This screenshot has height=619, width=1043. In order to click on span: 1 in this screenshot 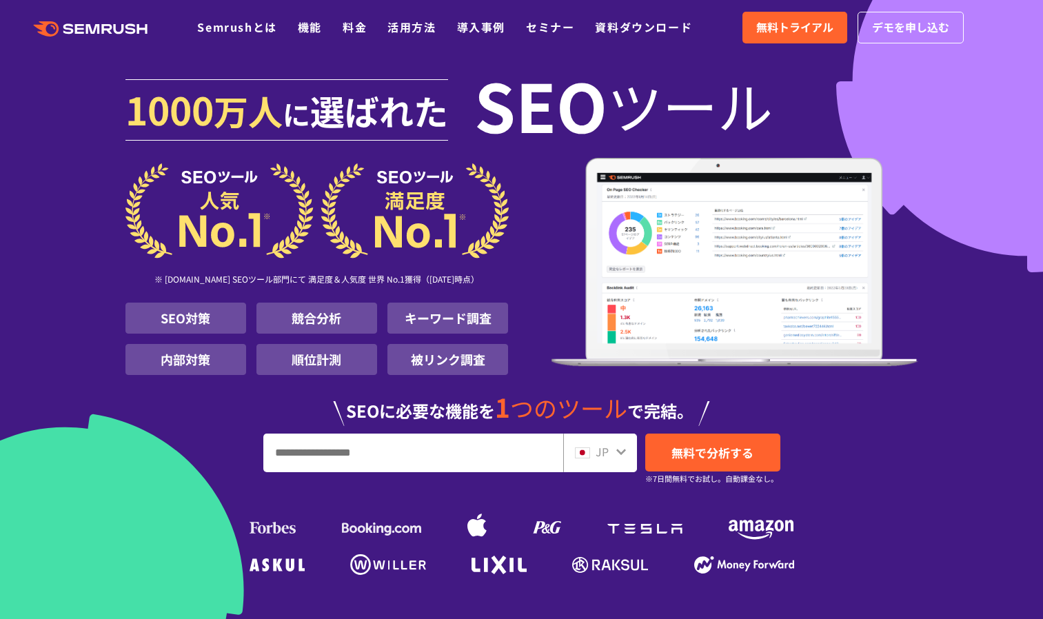, I will do `click(503, 407)`.